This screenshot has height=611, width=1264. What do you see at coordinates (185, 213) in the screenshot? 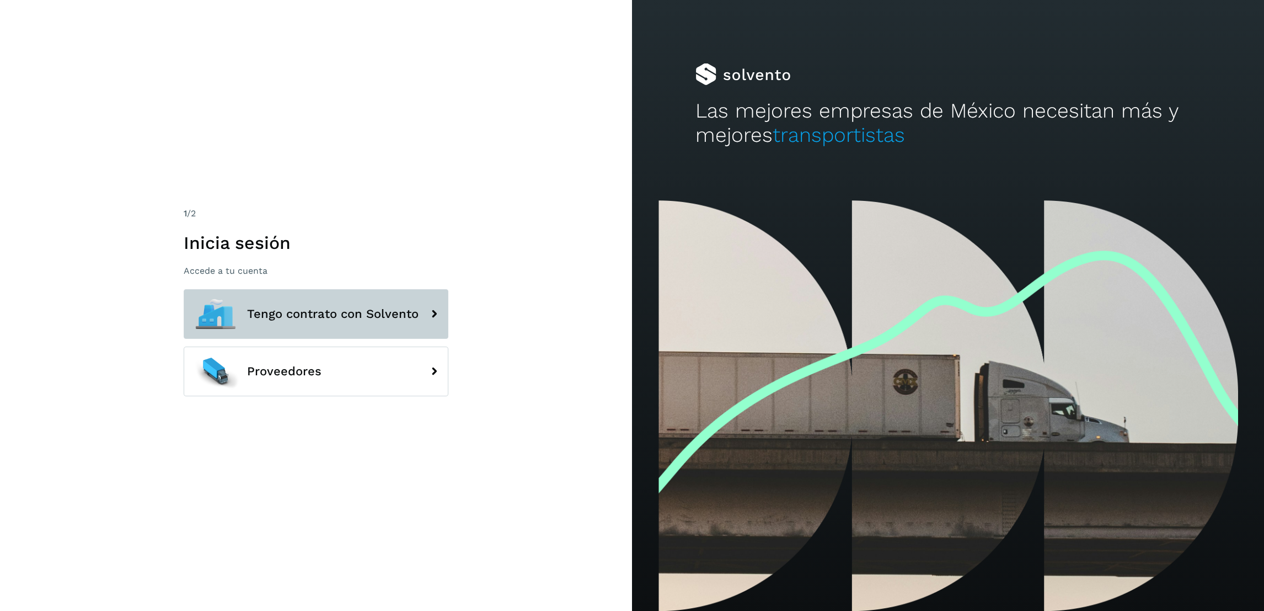
I see `span: 1` at bounding box center [185, 213].